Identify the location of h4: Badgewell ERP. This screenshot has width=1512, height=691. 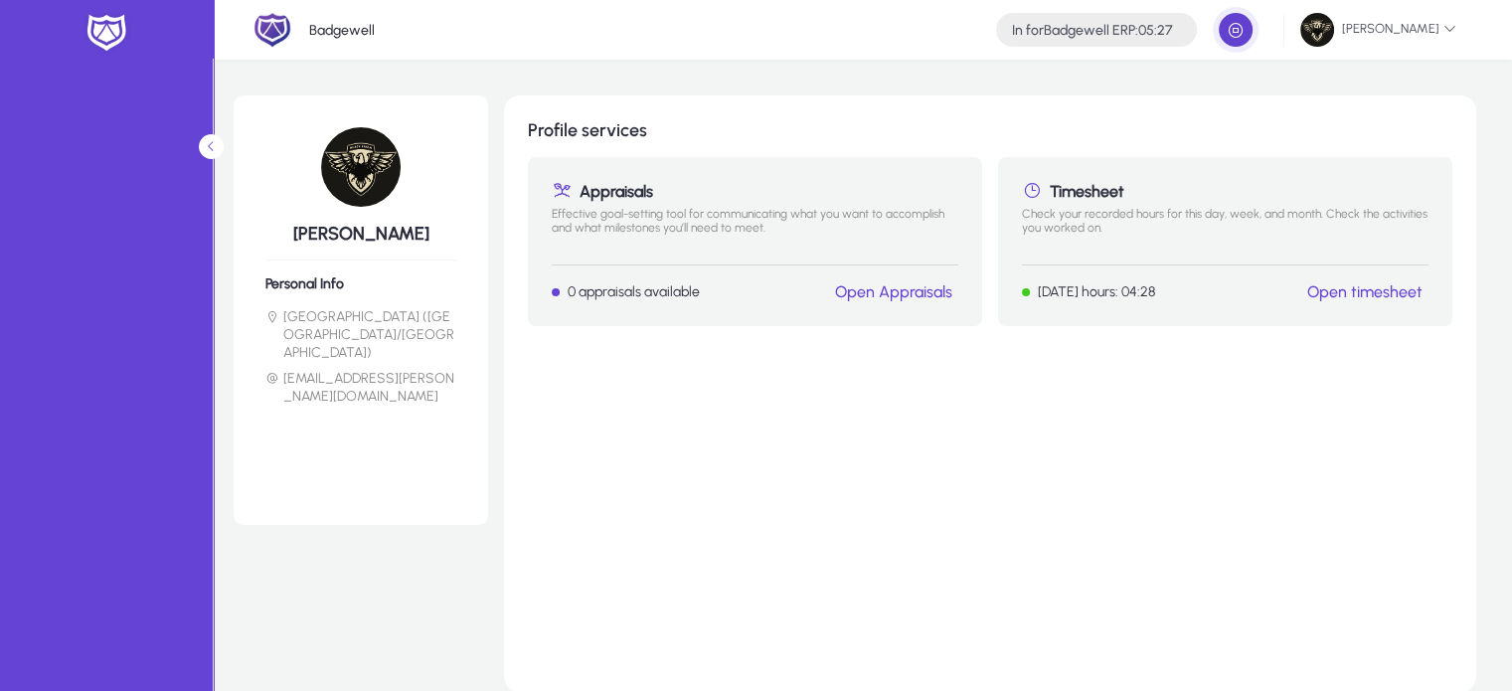
(1092, 30).